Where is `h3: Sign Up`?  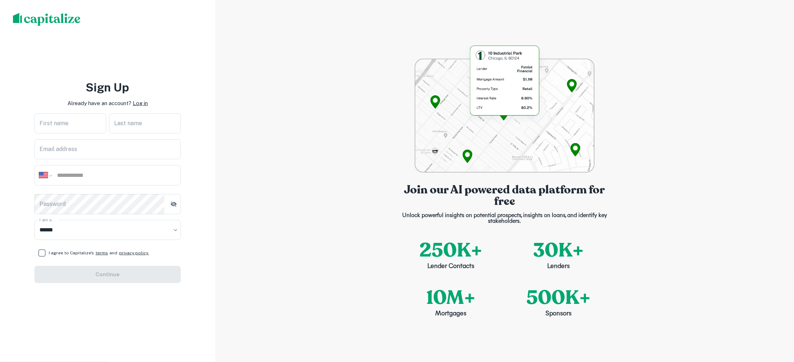
h3: Sign Up is located at coordinates (108, 88).